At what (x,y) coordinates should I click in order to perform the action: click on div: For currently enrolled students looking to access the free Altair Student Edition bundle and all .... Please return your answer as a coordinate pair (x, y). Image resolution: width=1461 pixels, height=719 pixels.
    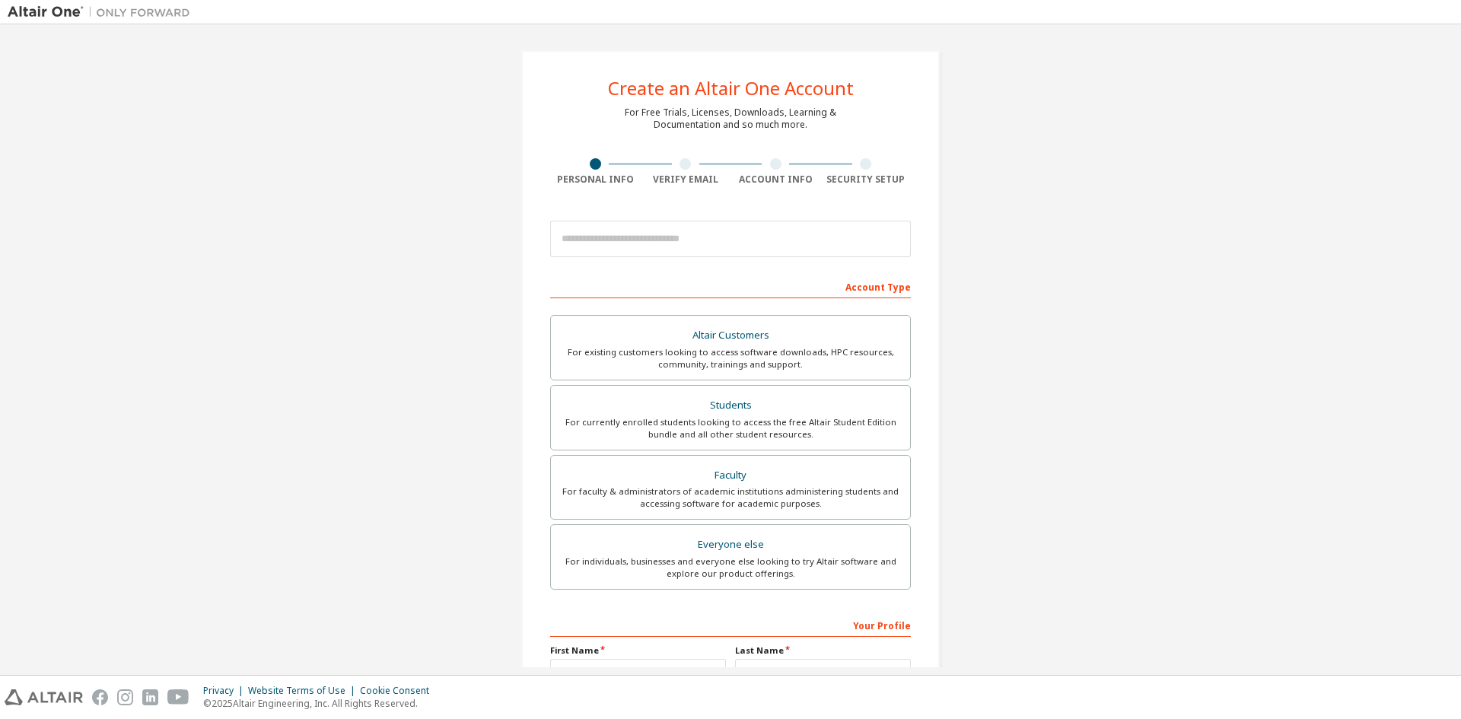
    Looking at the image, I should click on (731, 429).